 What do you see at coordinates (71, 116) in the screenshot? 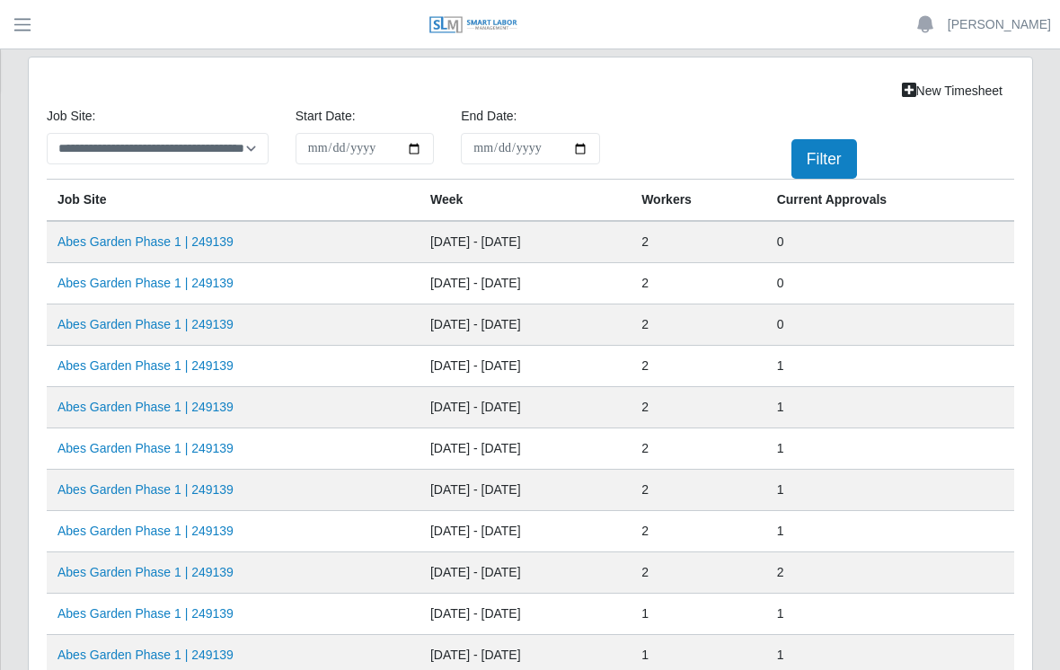
I see `label: job site:` at bounding box center [71, 116].